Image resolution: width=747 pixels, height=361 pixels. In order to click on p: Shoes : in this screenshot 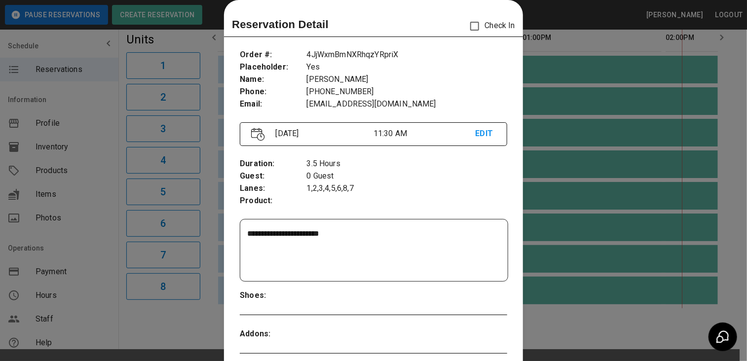, I will do `click(273, 296)`.